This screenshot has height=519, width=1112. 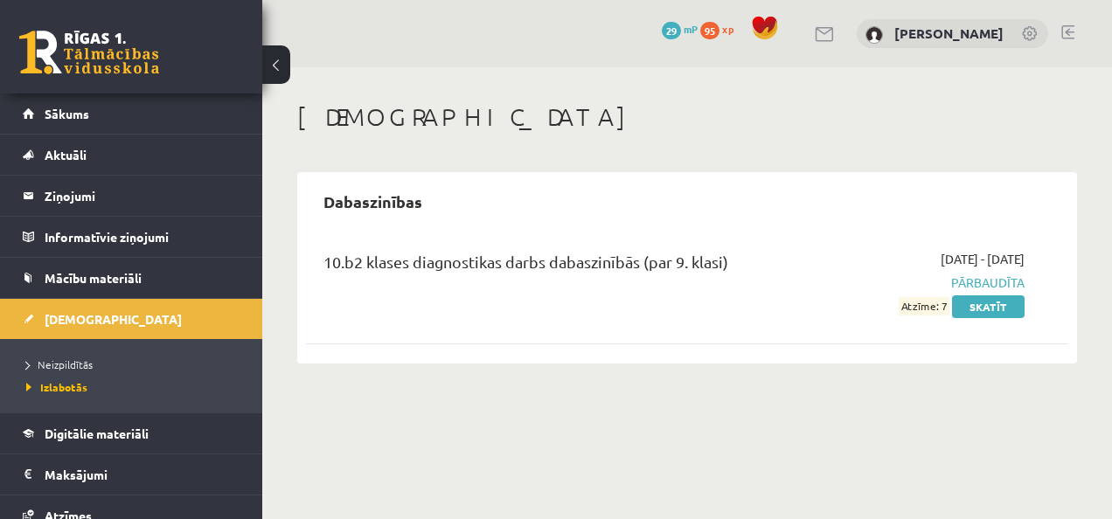 What do you see at coordinates (143, 196) in the screenshot?
I see `legend: Ziņojumi` at bounding box center [143, 196].